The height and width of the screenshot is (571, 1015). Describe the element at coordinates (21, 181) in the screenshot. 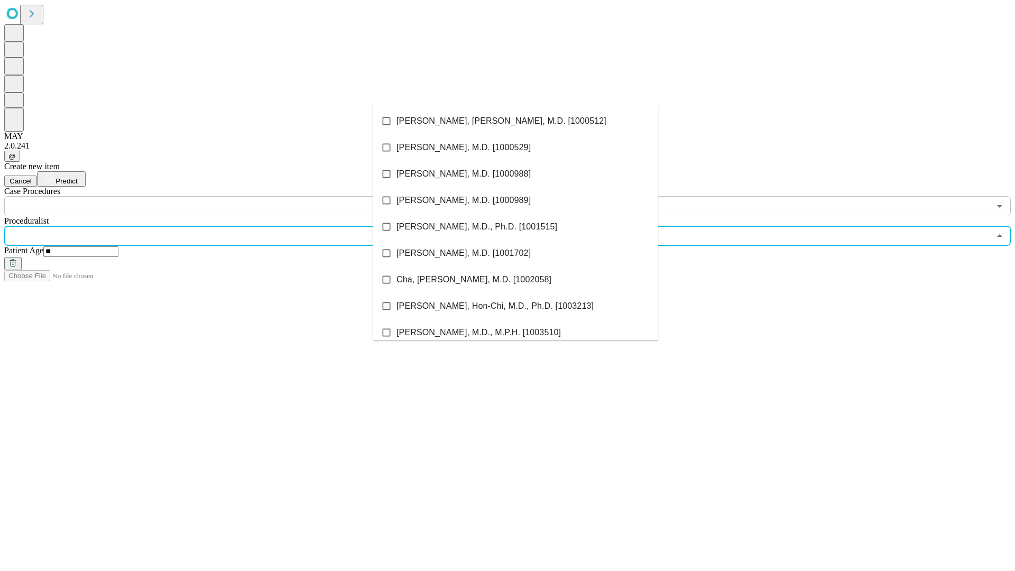

I see `button: Cancel` at that location.